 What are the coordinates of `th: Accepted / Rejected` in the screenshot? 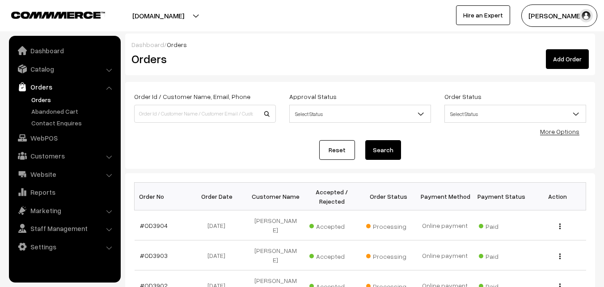 It's located at (332, 196).